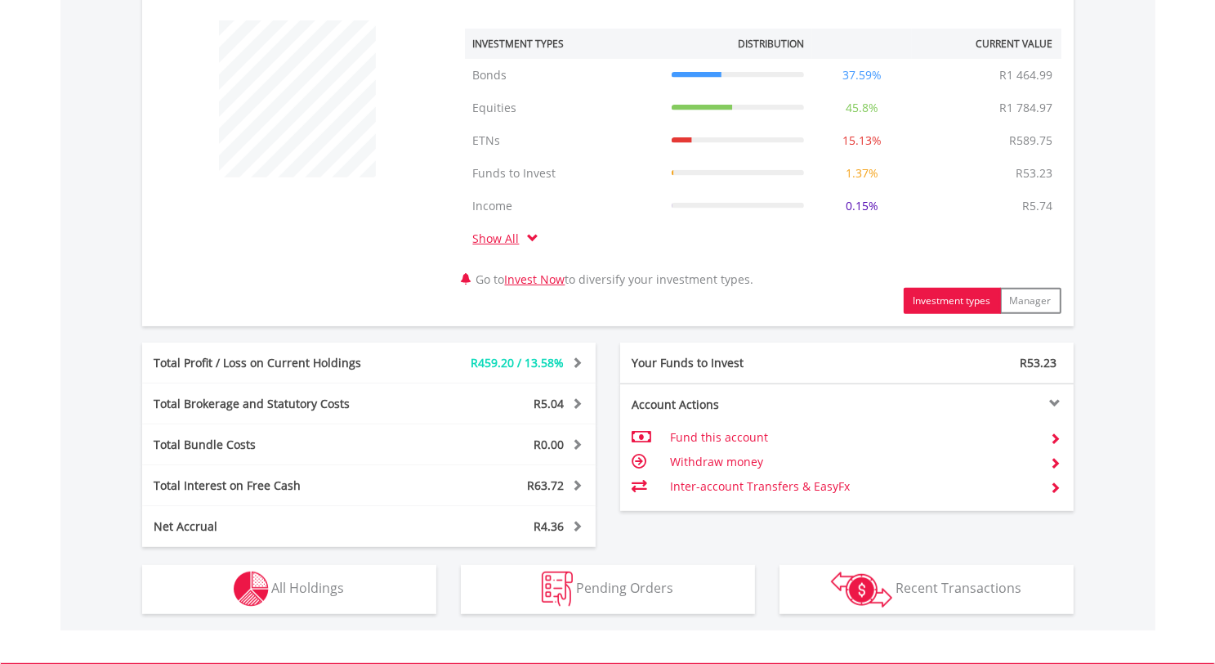 The height and width of the screenshot is (664, 1215). Describe the element at coordinates (546, 485) in the screenshot. I see `span: R63.72` at that location.